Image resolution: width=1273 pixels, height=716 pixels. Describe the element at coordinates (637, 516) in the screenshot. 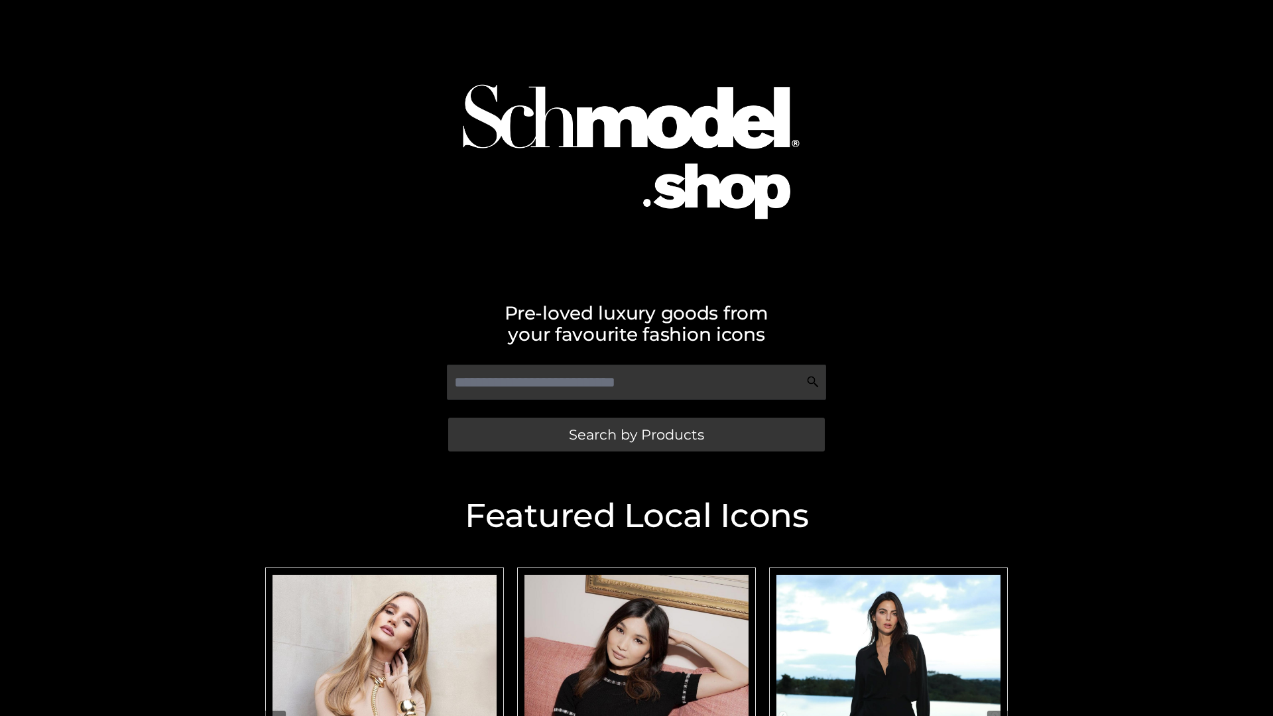

I see `h2: Featured Local Icons​` at that location.